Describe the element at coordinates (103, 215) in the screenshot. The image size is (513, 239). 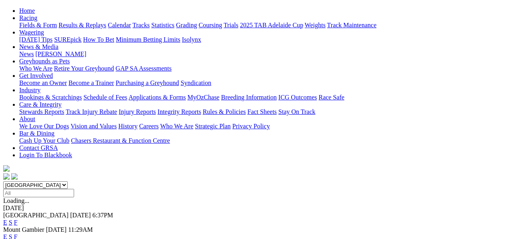
I see `span: 6:37PM` at that location.